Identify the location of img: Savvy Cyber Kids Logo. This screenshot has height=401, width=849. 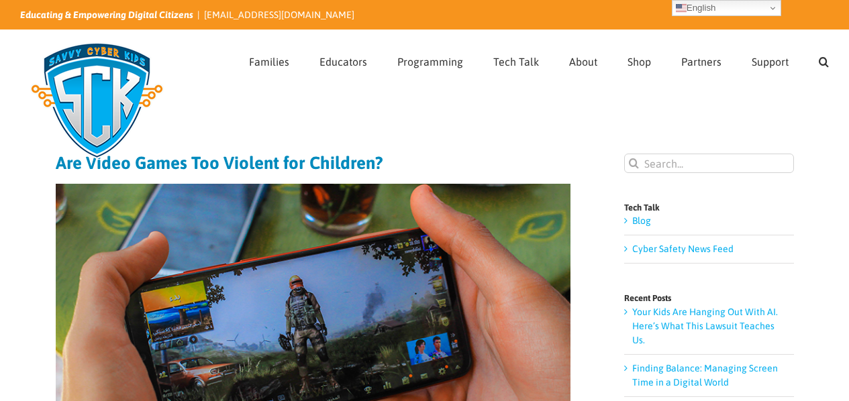
(97, 101).